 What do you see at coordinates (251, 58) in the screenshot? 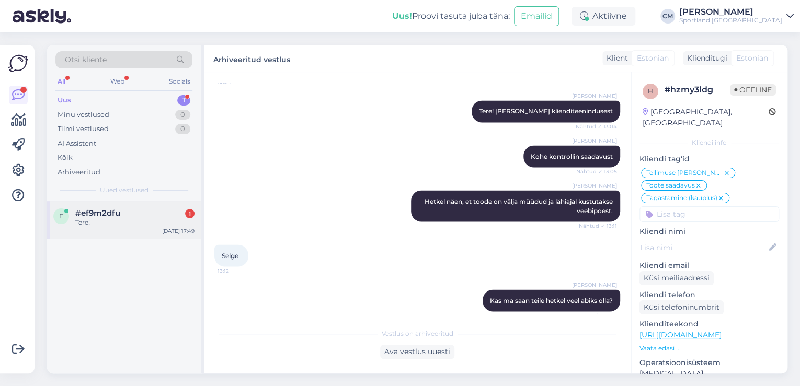
I see `label: Arhiveeritud vestlus` at bounding box center [251, 58].